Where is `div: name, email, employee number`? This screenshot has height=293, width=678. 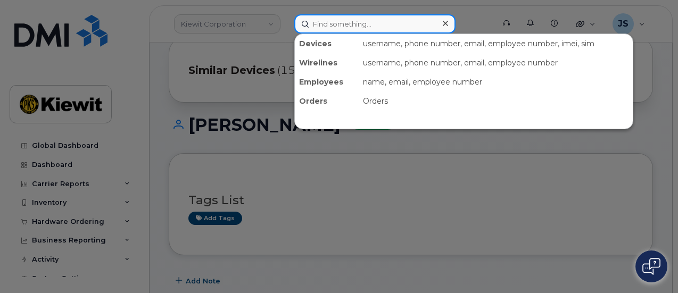
div: name, email, employee number is located at coordinates (495, 82).